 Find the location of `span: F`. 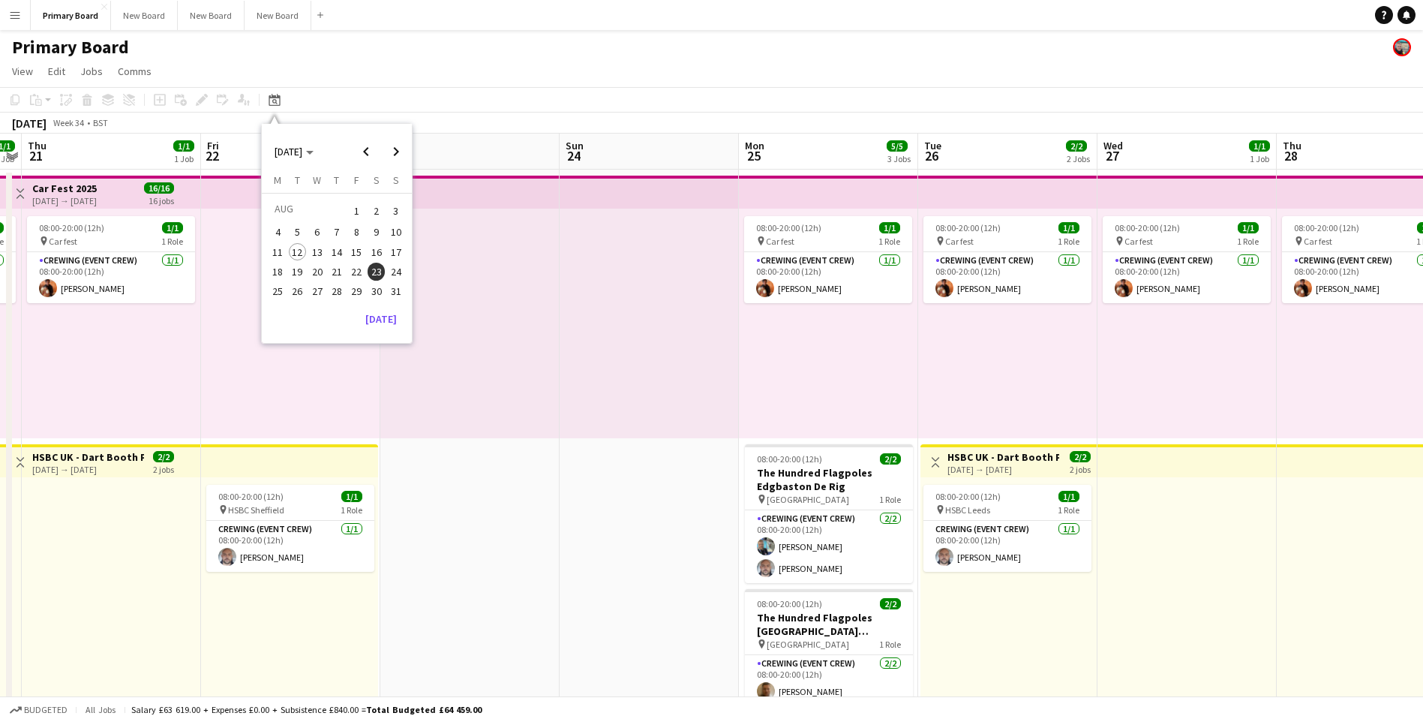

span: F is located at coordinates (356, 180).